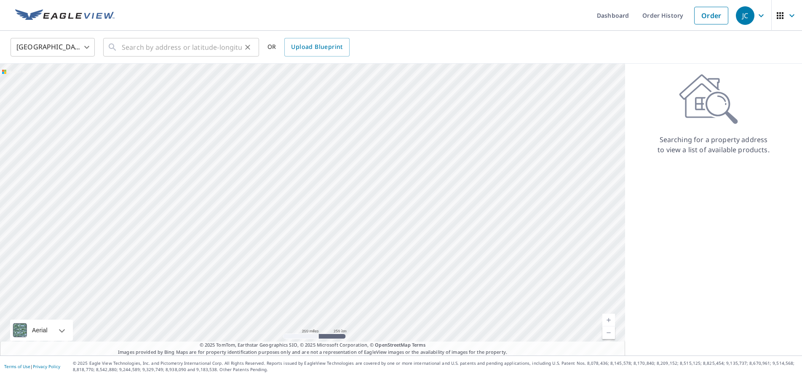  I want to click on a: Upload Blueprint, so click(317, 47).